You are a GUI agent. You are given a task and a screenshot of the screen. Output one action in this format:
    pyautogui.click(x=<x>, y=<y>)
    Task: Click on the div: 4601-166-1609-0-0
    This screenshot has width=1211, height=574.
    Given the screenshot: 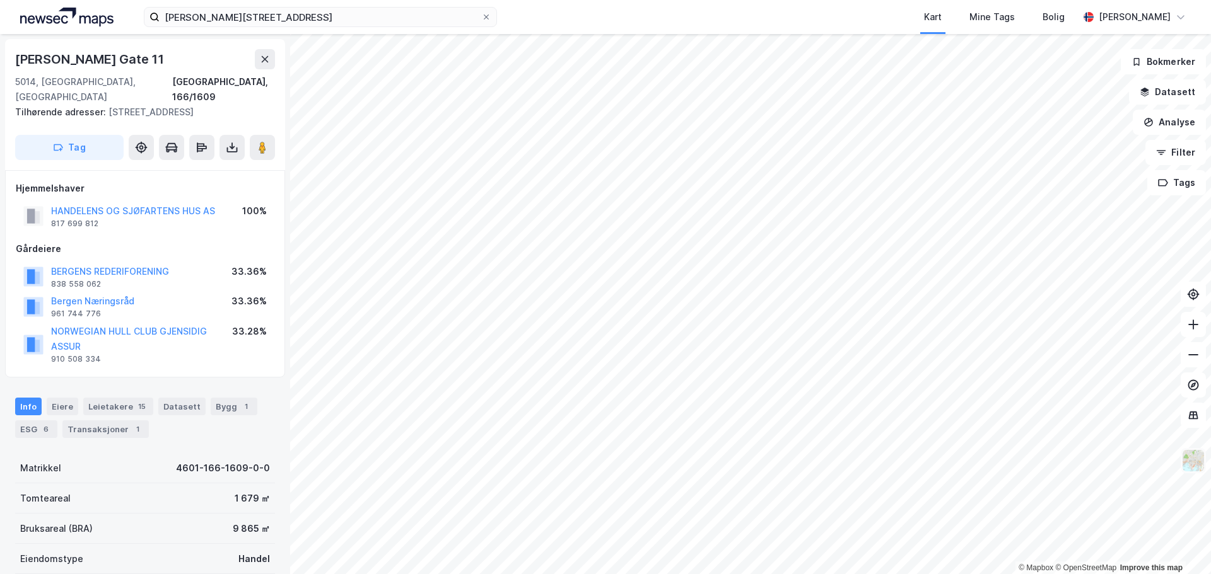 What is the action you would take?
    pyautogui.click(x=223, y=468)
    